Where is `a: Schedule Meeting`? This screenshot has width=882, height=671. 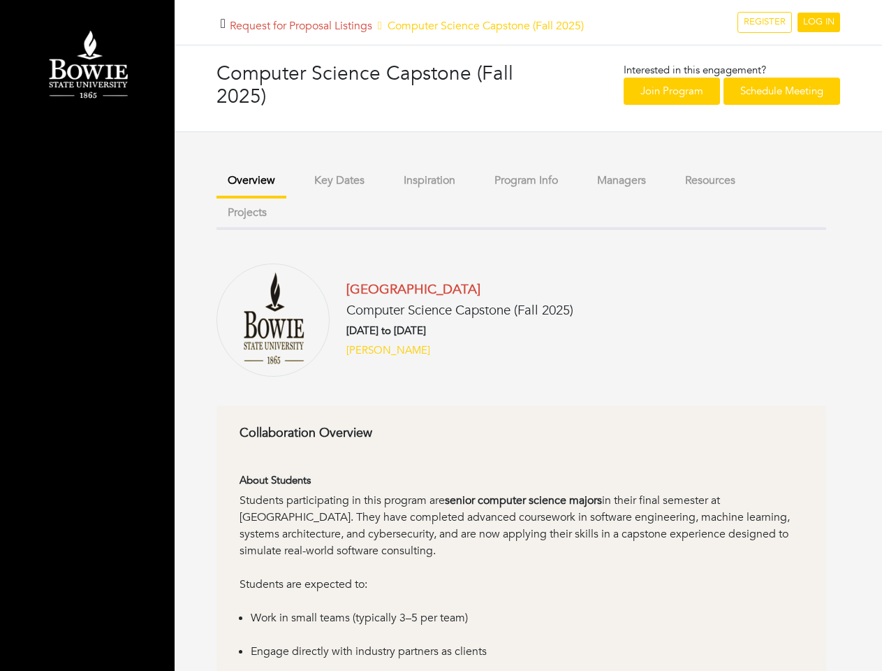 a: Schedule Meeting is located at coordinates (782, 91).